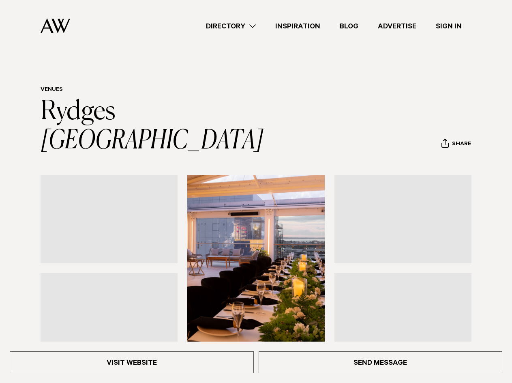 The height and width of the screenshot is (383, 512). I want to click on button: Share, so click(456, 144).